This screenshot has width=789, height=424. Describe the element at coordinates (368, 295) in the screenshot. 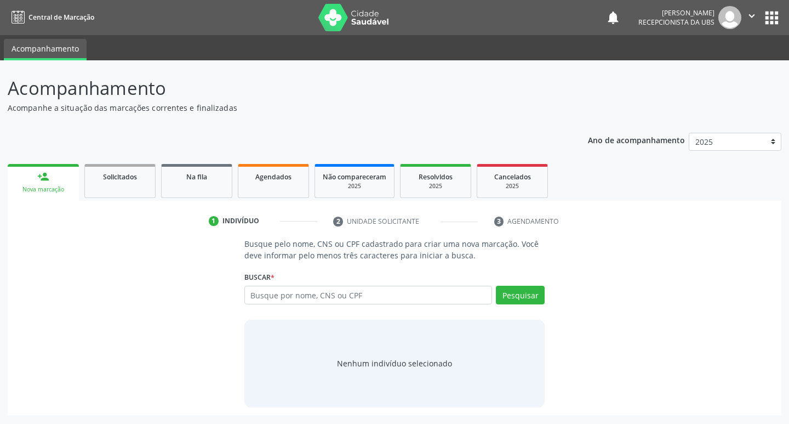

I see `input: Busque por nome, CNS ou CPF` at that location.